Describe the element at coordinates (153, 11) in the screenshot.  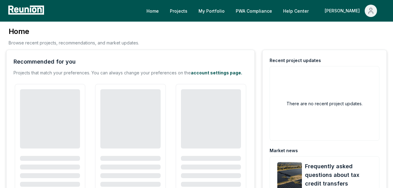
I see `a: Home` at that location.